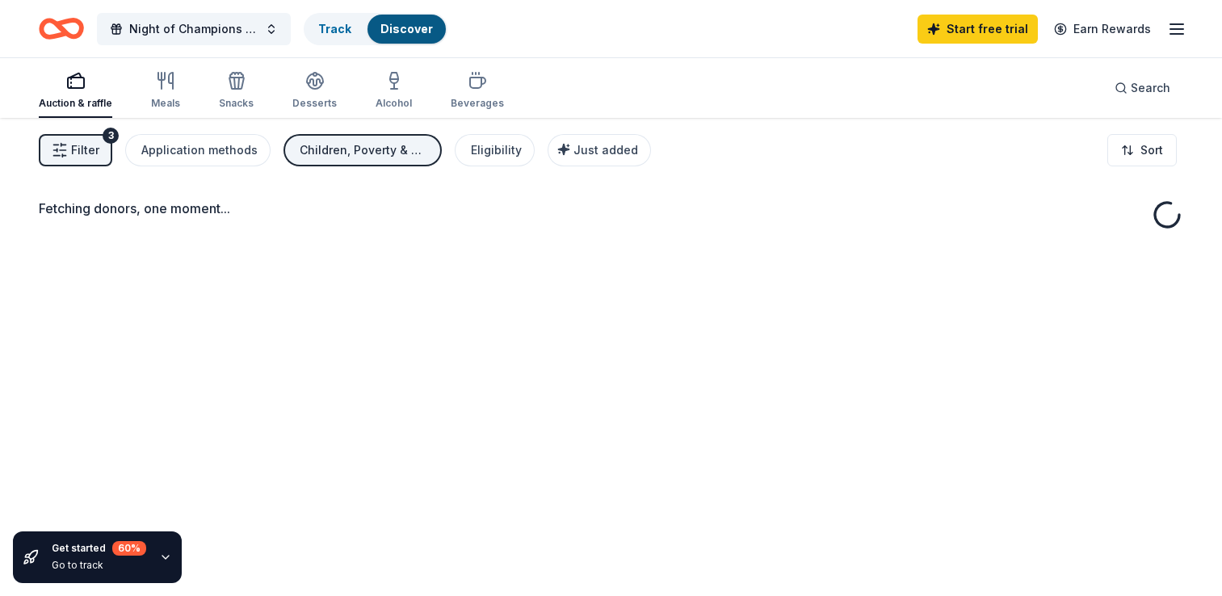 The width and height of the screenshot is (1222, 596). What do you see at coordinates (335, 28) in the screenshot?
I see `a: Track` at bounding box center [335, 28].